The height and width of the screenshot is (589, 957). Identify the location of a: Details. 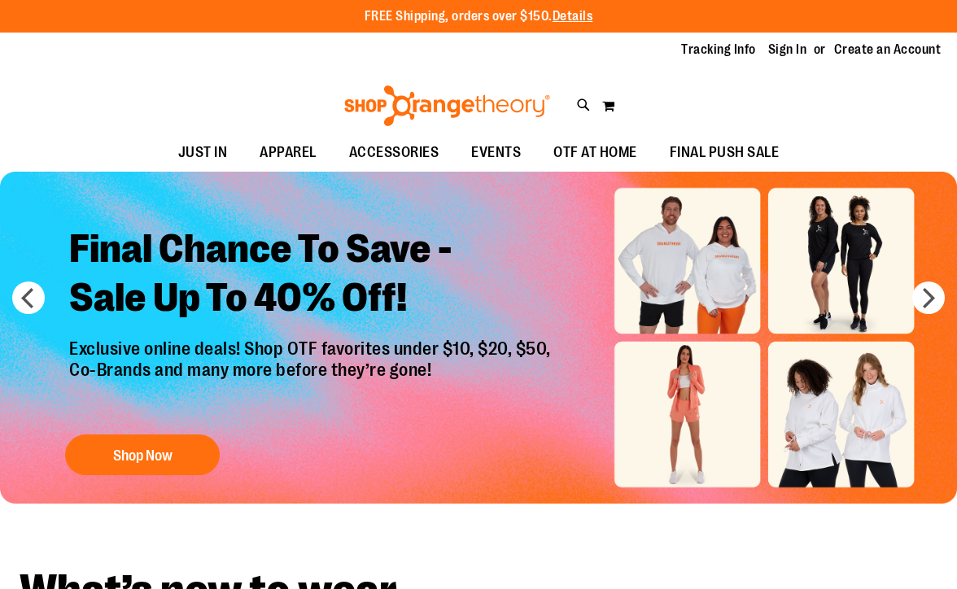
(573, 16).